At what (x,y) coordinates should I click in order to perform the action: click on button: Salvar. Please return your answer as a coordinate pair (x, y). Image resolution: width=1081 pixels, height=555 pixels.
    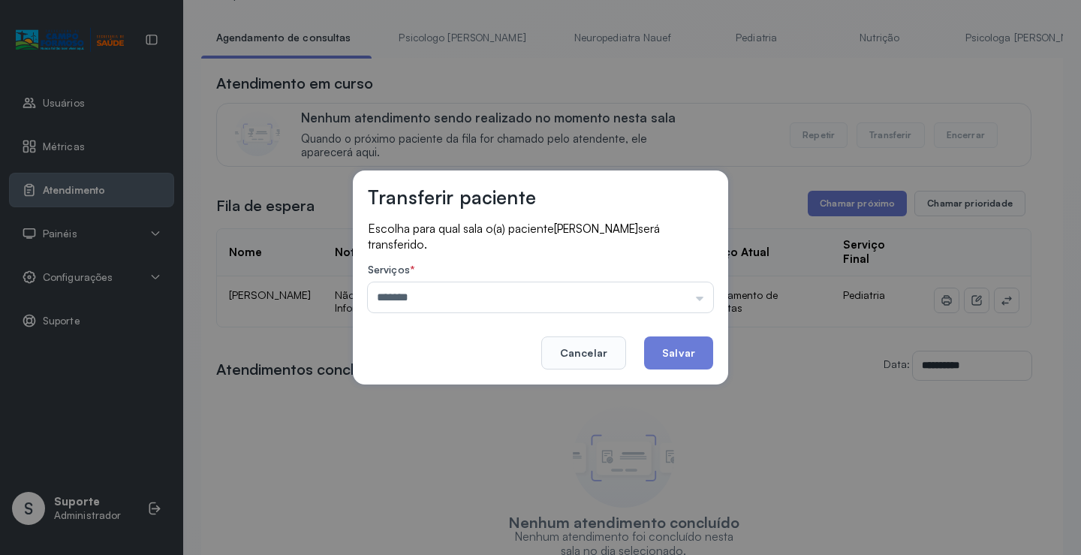
    Looking at the image, I should click on (678, 353).